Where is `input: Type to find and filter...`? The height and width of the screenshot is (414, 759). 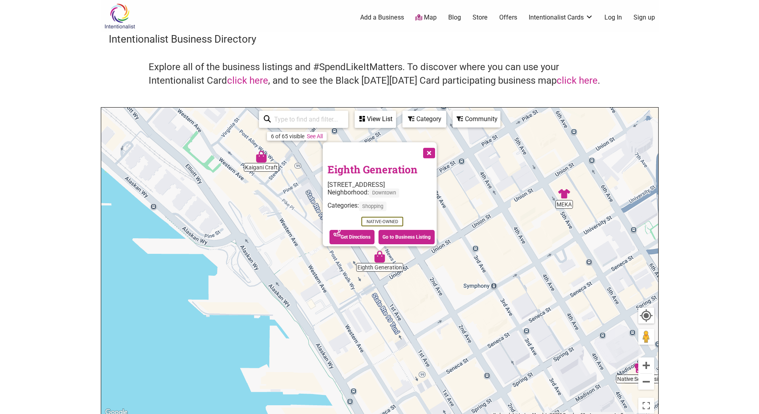 input: Type to find and filter... is located at coordinates (307, 119).